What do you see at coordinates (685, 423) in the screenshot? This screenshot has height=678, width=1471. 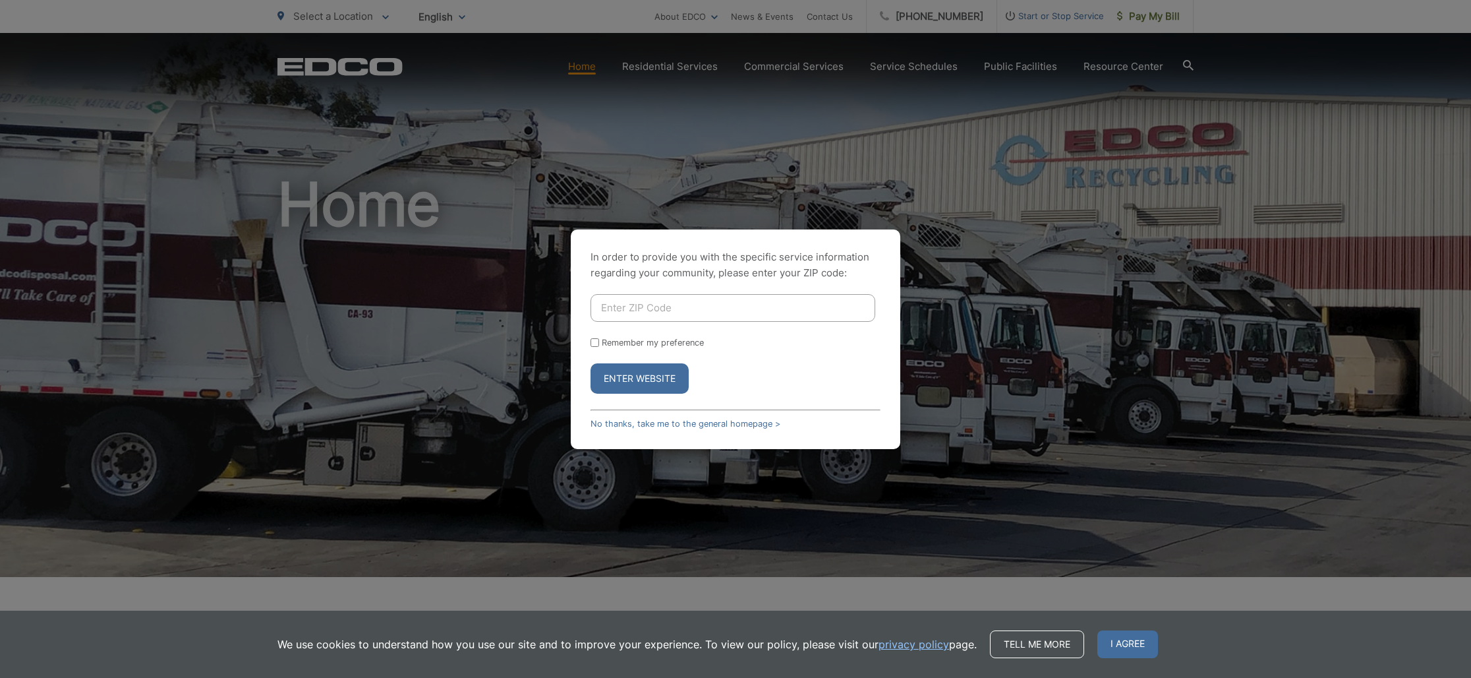 I see `a: No thanks, take me to the general homepage >` at bounding box center [685, 423].